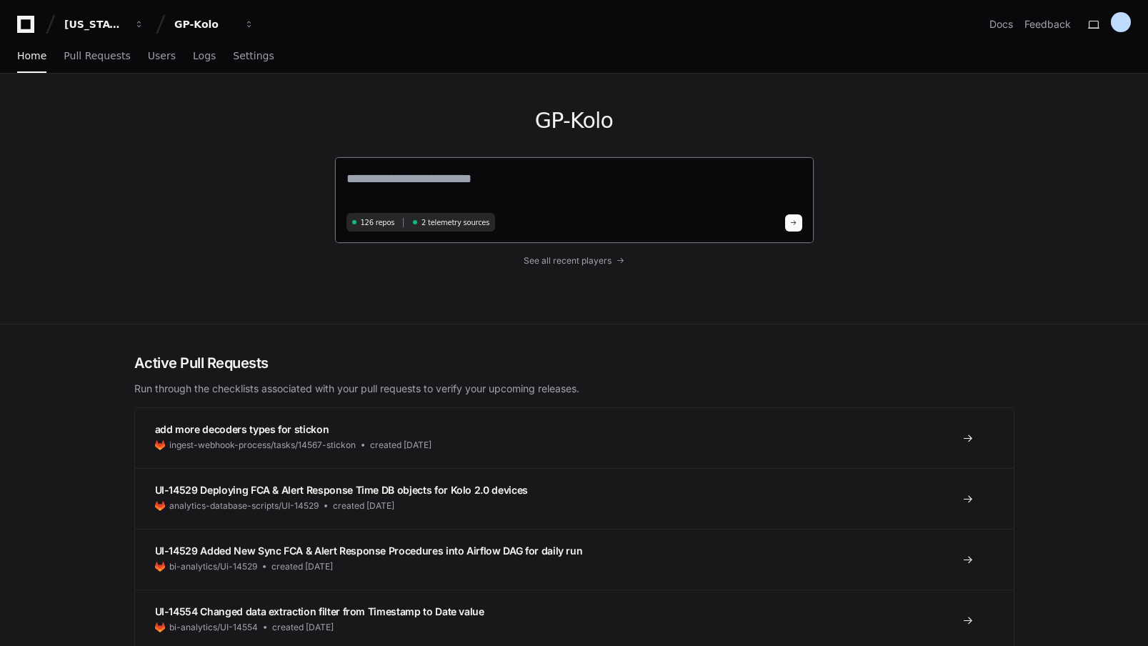 Image resolution: width=1148 pixels, height=646 pixels. I want to click on span: Pull Requests, so click(96, 56).